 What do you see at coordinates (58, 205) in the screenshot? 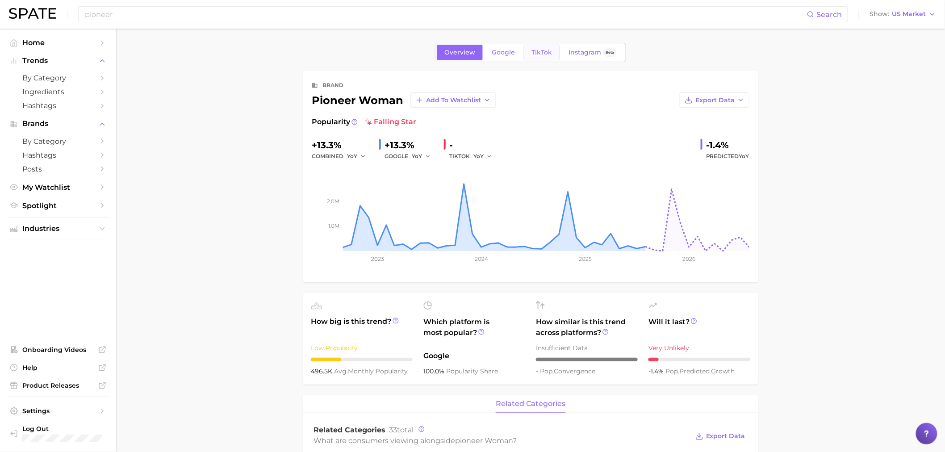
I see `span: Spotlight` at bounding box center [58, 205].